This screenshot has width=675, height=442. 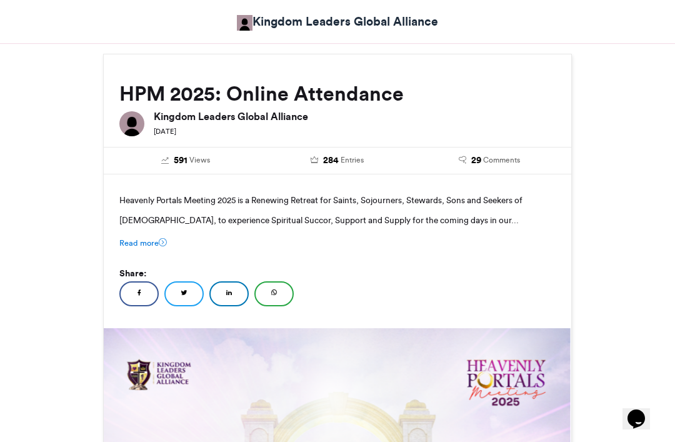 What do you see at coordinates (331, 161) in the screenshot?
I see `span: 284` at bounding box center [331, 161].